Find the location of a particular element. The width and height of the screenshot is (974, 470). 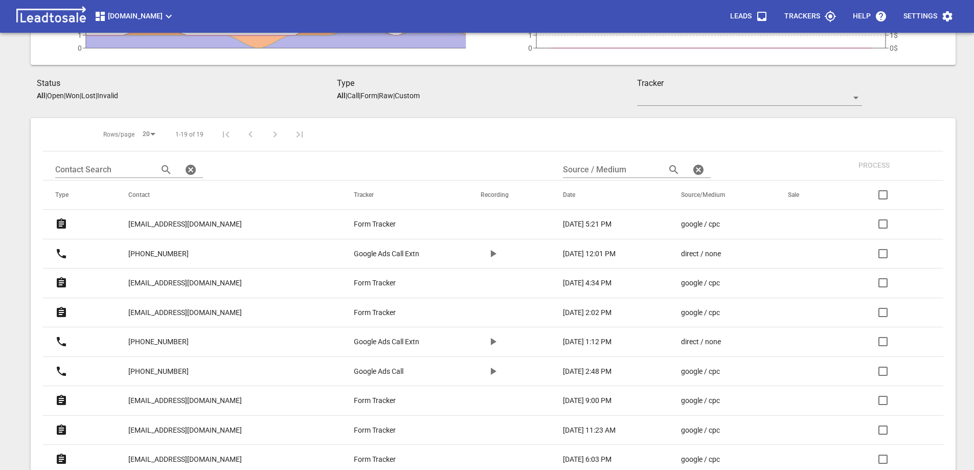

p: Google Ads Call is located at coordinates (378, 371).